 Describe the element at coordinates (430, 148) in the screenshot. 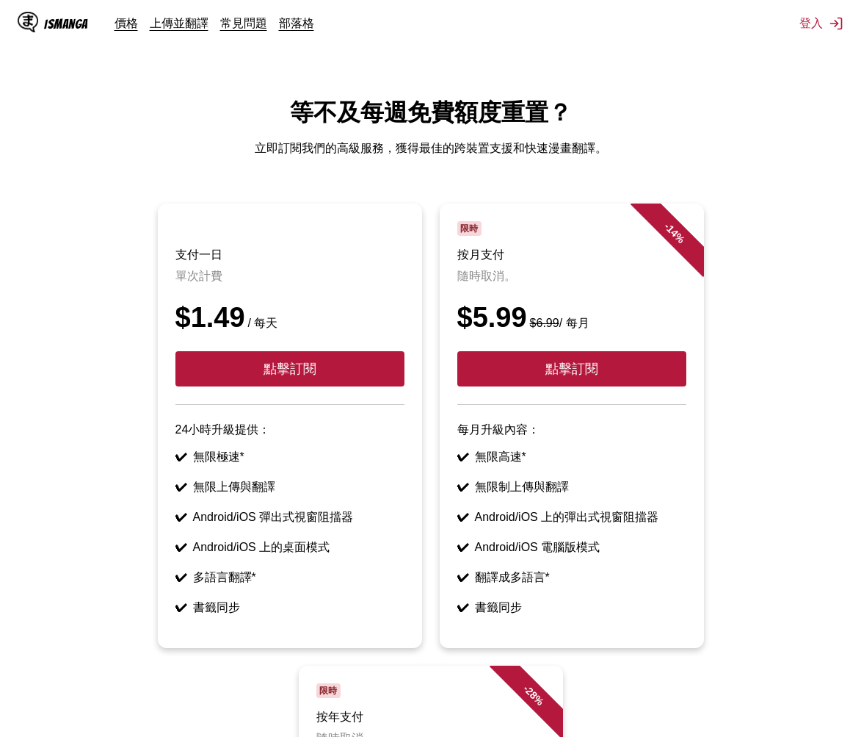

I see `p: 立即訂閱我們的高級服務，獲得最佳的跨裝置支援和快速漫畫翻譯。` at that location.